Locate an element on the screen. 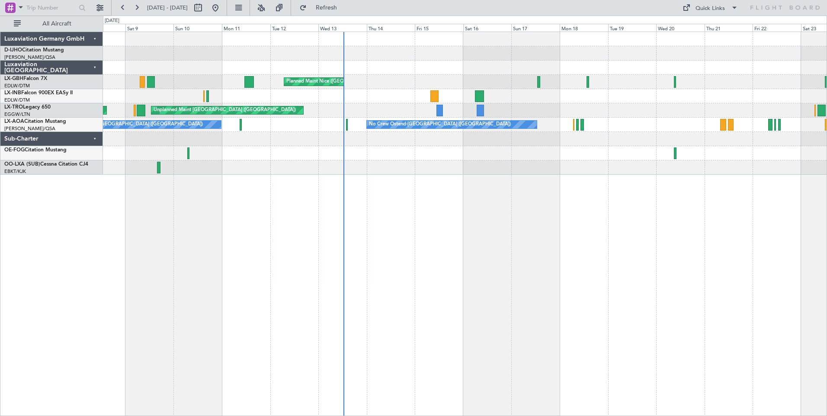 This screenshot has width=827, height=416. a: OE-FOGCitation Mustang is located at coordinates (35, 150).